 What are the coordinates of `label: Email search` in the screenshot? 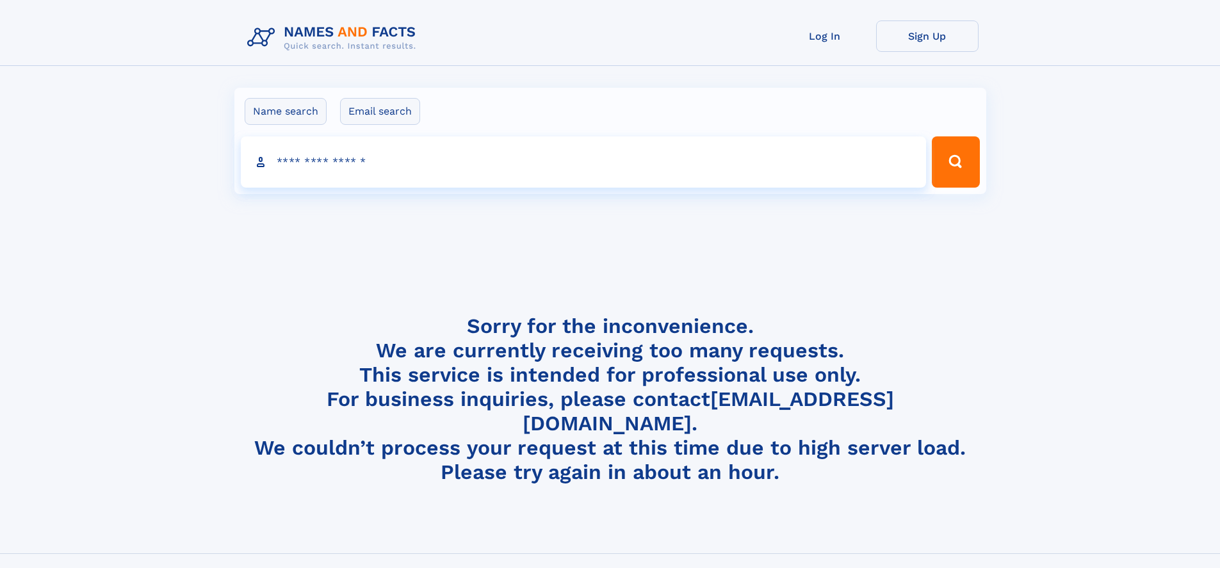 It's located at (380, 111).